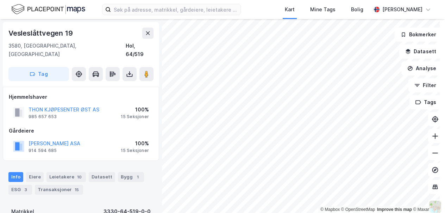 This screenshot has height=213, width=445. What do you see at coordinates (102, 177) in the screenshot?
I see `div: Datasett` at bounding box center [102, 177].